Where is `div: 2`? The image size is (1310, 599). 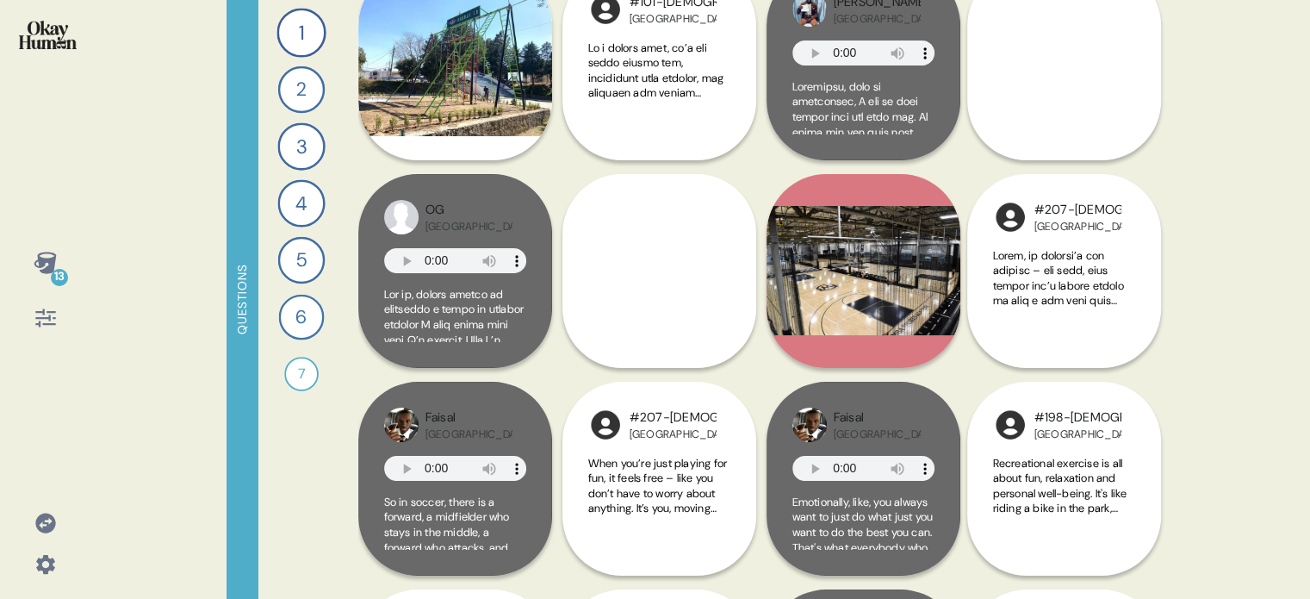 div: 2 is located at coordinates (301, 90).